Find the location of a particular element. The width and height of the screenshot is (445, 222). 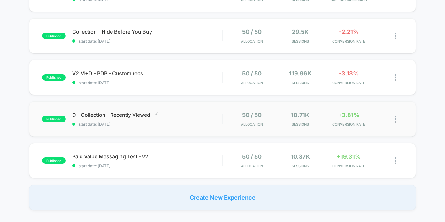

span: D - Collection - Recently Viewed is located at coordinates (147, 115).